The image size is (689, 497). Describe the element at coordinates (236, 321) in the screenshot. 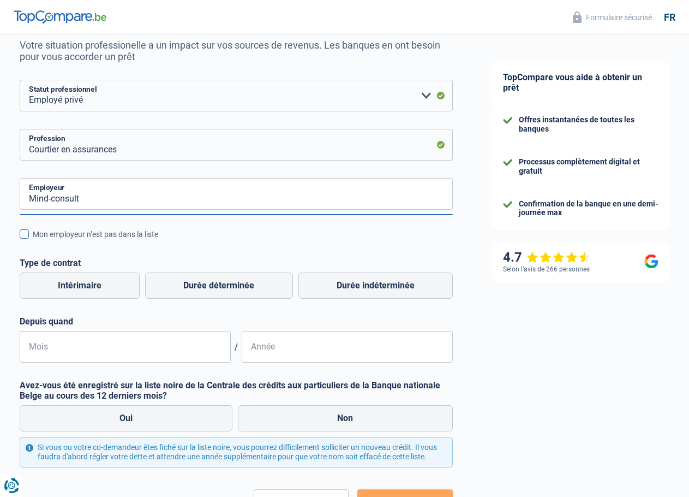

I see `label: Depuis quand` at that location.